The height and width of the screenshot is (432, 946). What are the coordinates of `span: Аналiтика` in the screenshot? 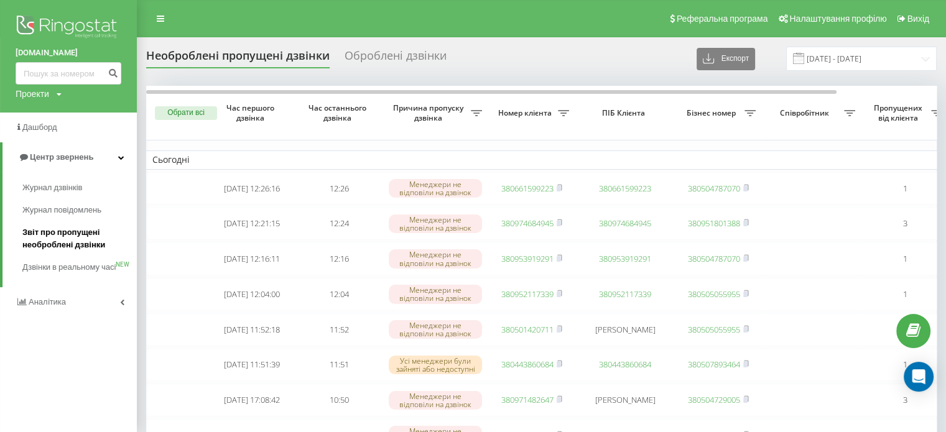 It's located at (47, 302).